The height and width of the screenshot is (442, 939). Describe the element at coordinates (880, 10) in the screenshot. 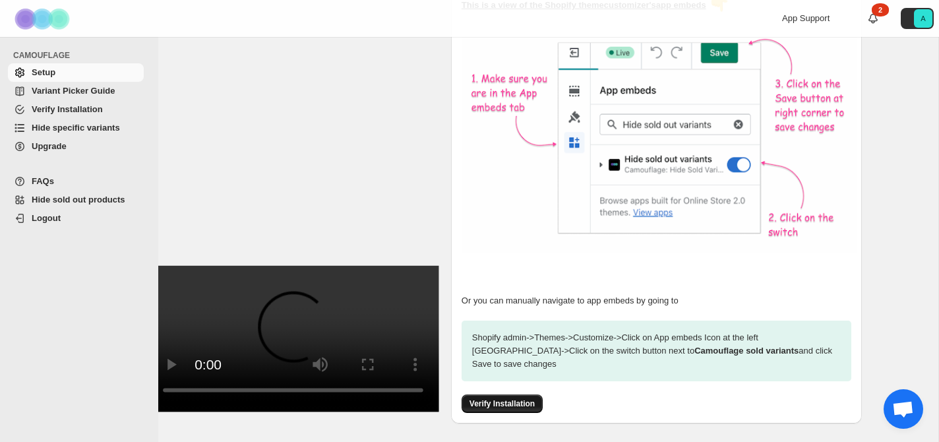

I see `div: 2` at that location.